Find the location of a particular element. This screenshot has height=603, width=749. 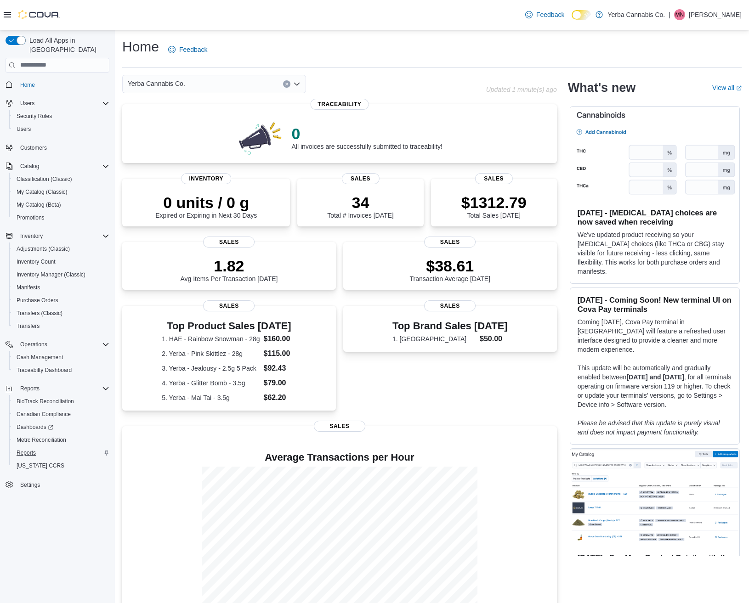

button: Classification (Classic) is located at coordinates (61, 179).